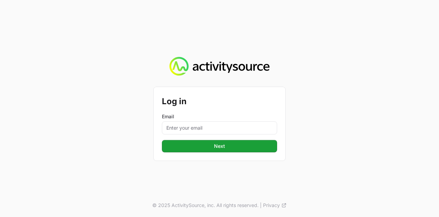 The width and height of the screenshot is (439, 217). I want to click on h2: Log in, so click(220, 101).